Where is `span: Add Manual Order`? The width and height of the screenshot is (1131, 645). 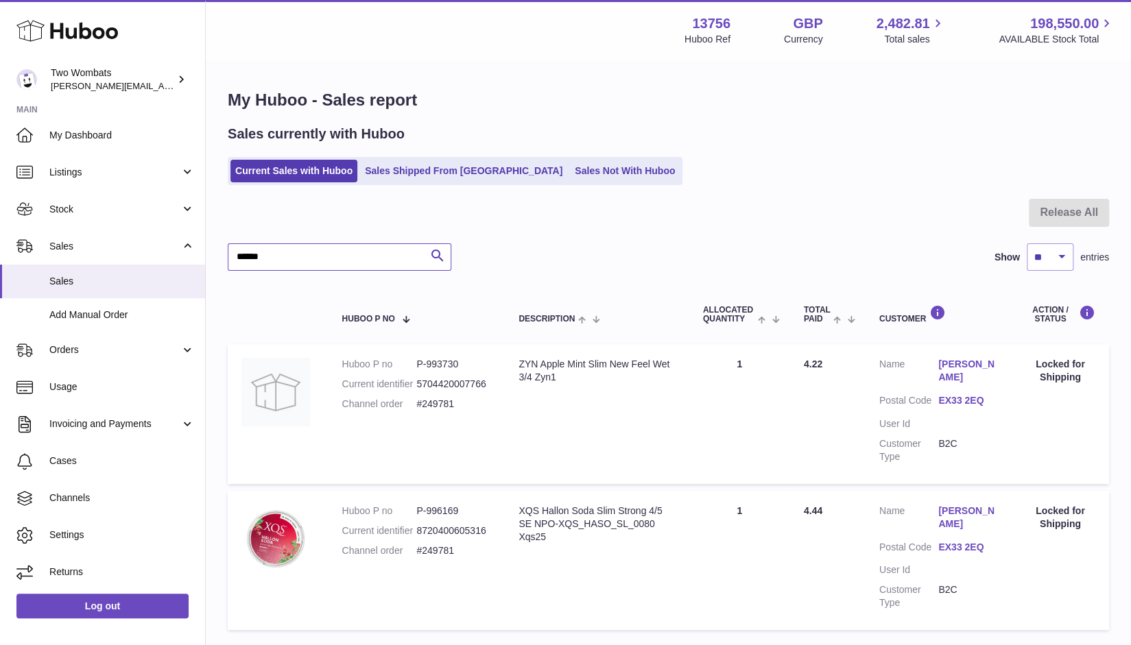
span: Add Manual Order is located at coordinates (122, 315).